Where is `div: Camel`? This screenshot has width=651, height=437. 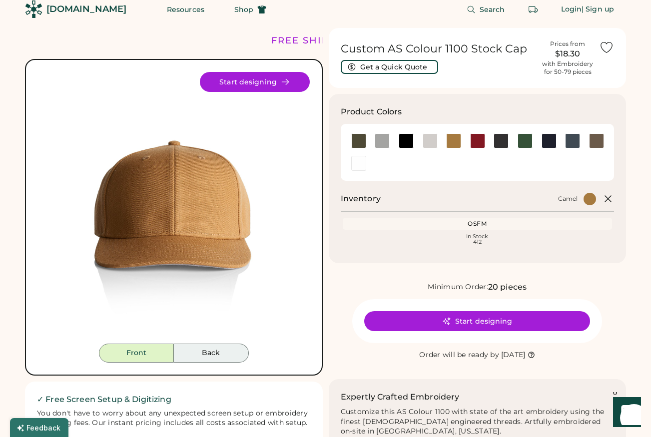
div: Camel is located at coordinates (568, 199).